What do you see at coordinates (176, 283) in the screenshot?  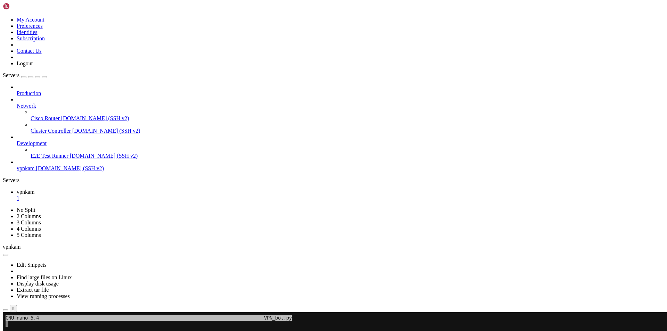 I see `span: M-6` at bounding box center [176, 283].